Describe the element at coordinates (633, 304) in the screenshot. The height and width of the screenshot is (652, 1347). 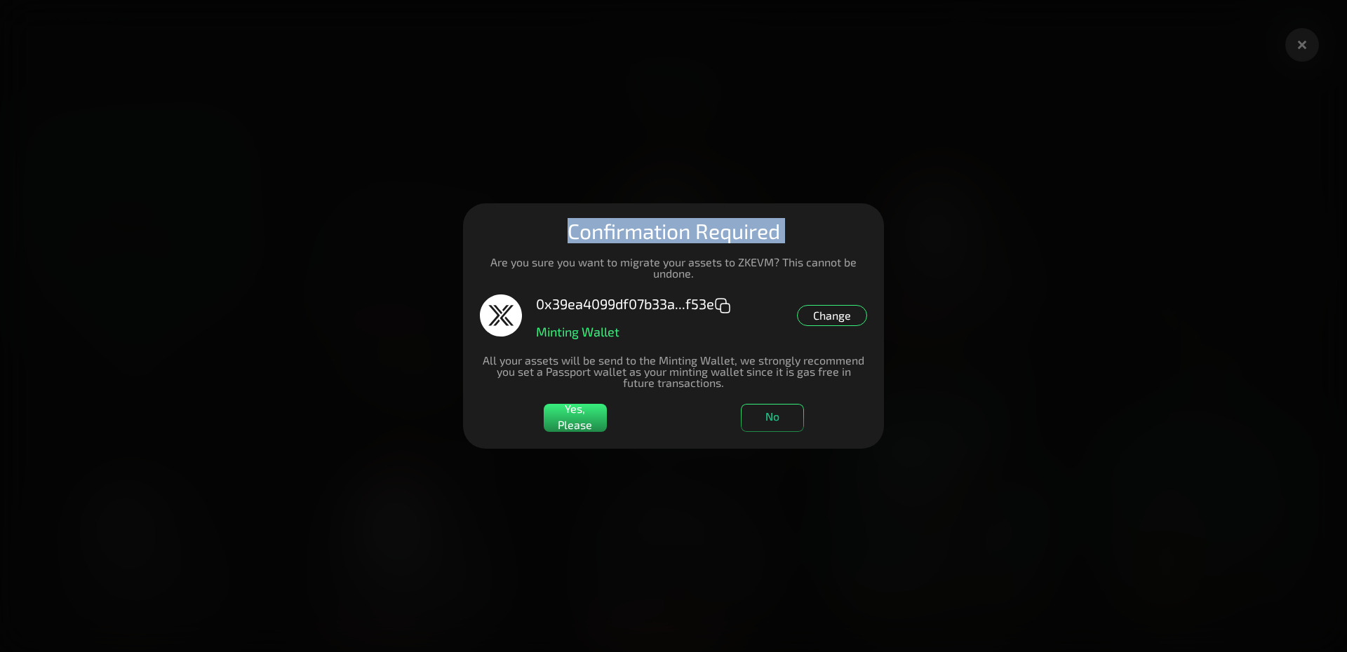
I see `p: 0x39ea4099df07b33a...f53e` at that location.